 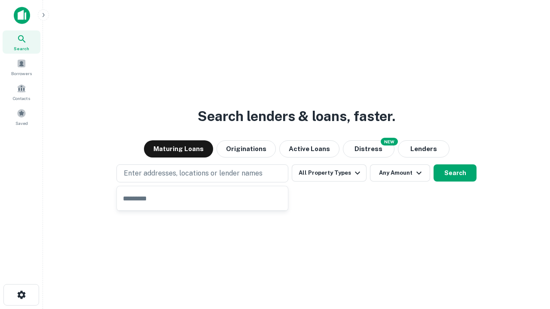 What do you see at coordinates (21, 117) in the screenshot?
I see `a: Saved` at bounding box center [21, 117].